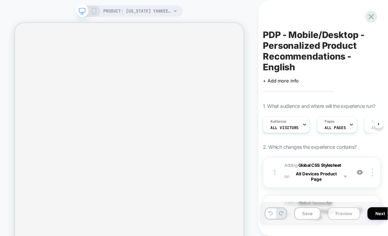 This screenshot has width=388, height=236. I want to click on button: Save, so click(308, 214).